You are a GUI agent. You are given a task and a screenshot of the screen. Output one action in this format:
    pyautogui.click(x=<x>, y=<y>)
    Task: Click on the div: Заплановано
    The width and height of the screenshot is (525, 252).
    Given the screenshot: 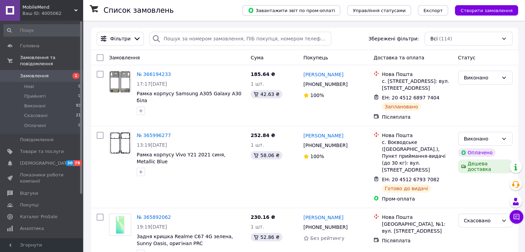 What is the action you would take?
    pyautogui.click(x=401, y=107)
    